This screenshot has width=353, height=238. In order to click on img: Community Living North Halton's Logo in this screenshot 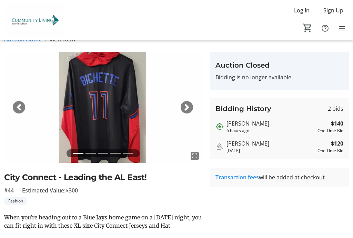, I will do `click(35, 20)`.